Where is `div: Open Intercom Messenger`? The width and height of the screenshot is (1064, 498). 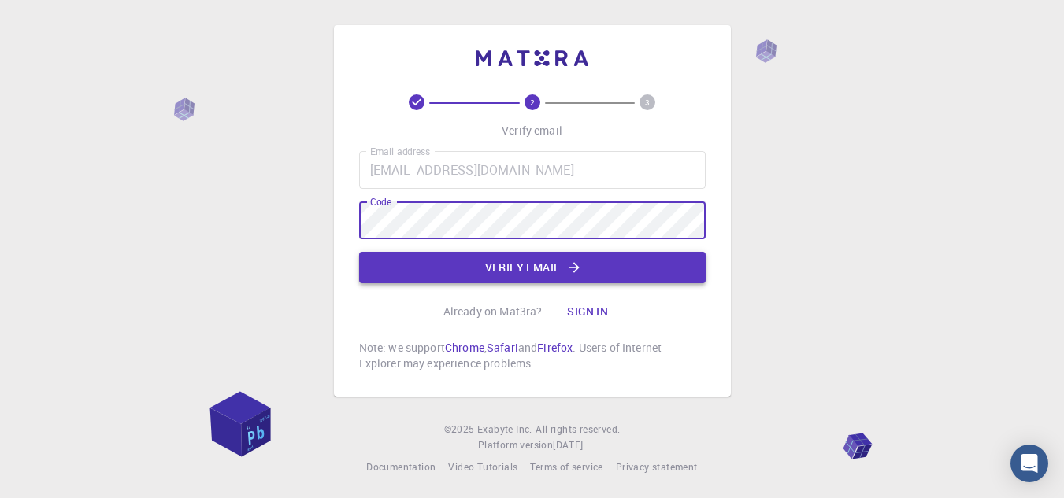 div: Open Intercom Messenger is located at coordinates (1029, 464).